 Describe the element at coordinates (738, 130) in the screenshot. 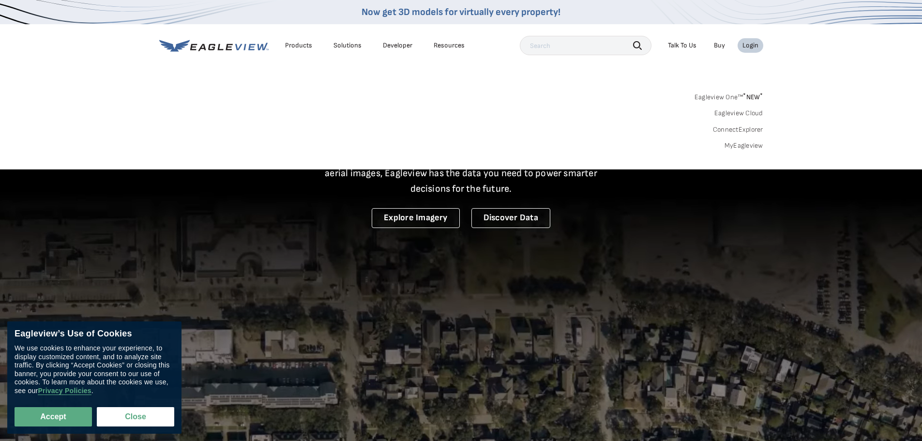

I see `a: ConnectExplorer` at that location.